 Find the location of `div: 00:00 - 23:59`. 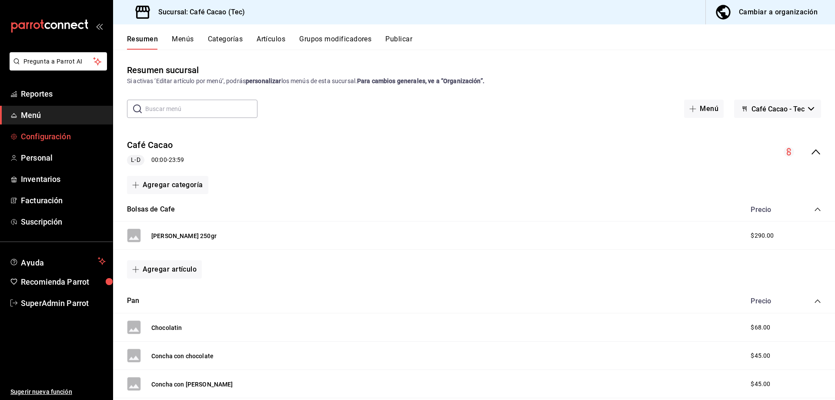

div: 00:00 - 23:59 is located at coordinates (155, 160).